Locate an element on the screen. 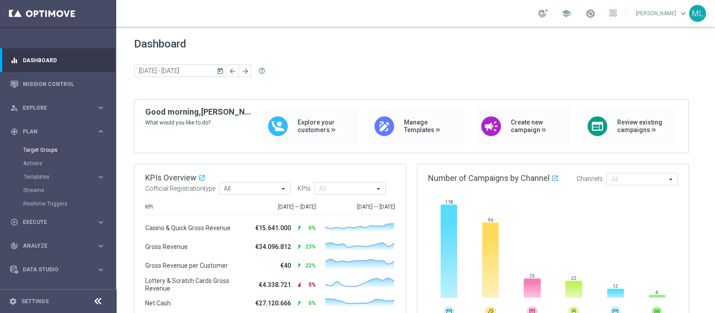 This screenshot has width=715, height=313. div: Data Studio keyboard_arrow_right is located at coordinates (58, 269).